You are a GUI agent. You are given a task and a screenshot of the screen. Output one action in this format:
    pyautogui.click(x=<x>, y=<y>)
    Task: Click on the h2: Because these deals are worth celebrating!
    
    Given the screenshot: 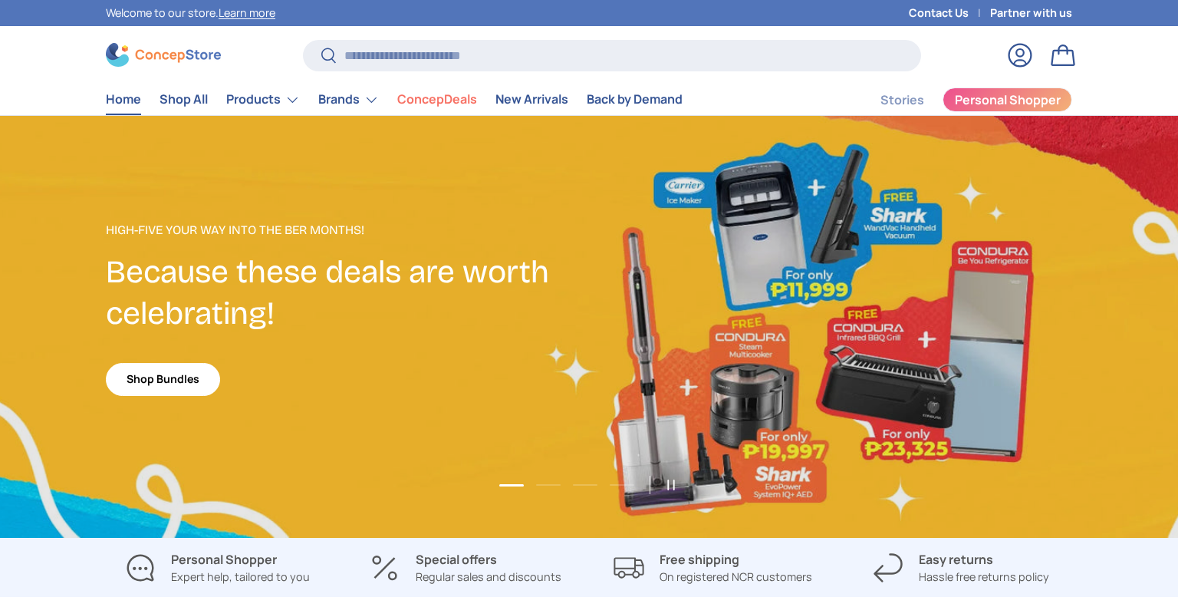 What is the action you would take?
    pyautogui.click(x=348, y=293)
    